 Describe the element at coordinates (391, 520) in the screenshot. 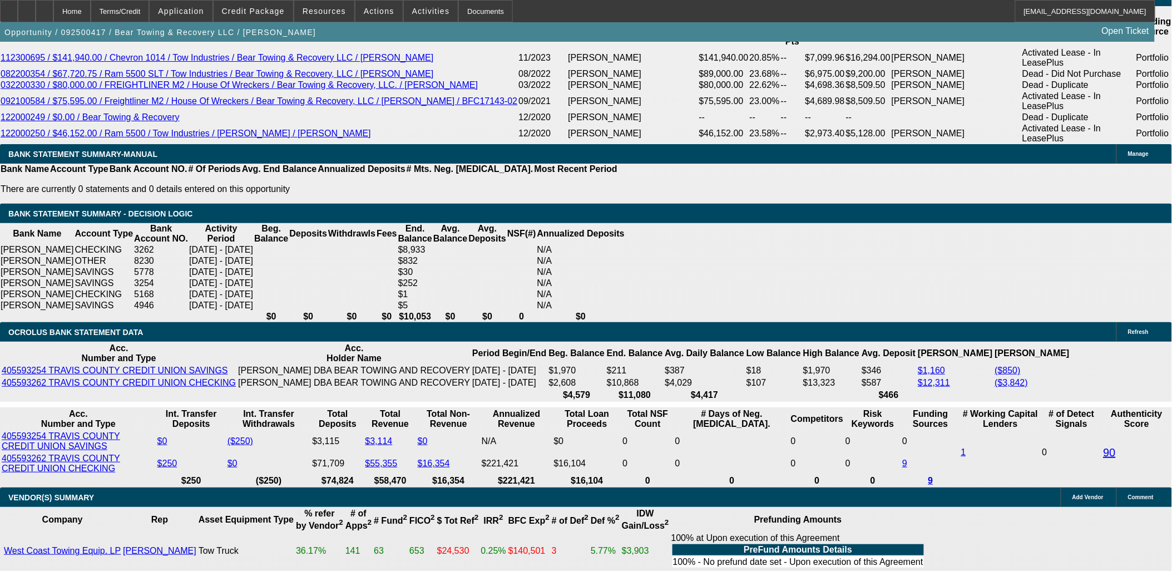

I see `b: # Fund` at that location.